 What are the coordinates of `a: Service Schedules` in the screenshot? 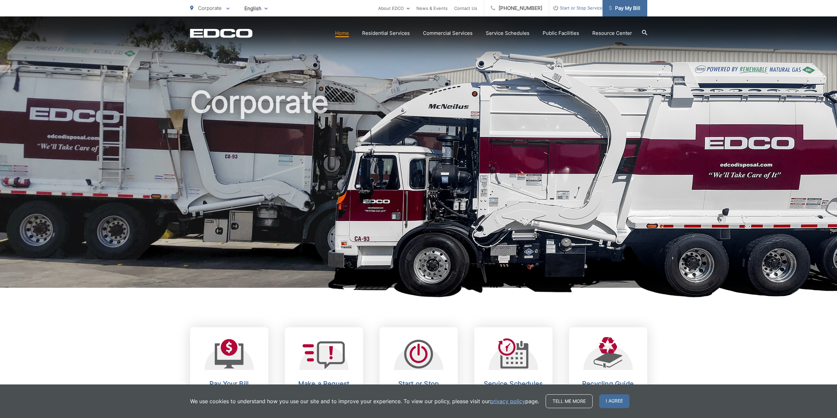 It's located at (507, 33).